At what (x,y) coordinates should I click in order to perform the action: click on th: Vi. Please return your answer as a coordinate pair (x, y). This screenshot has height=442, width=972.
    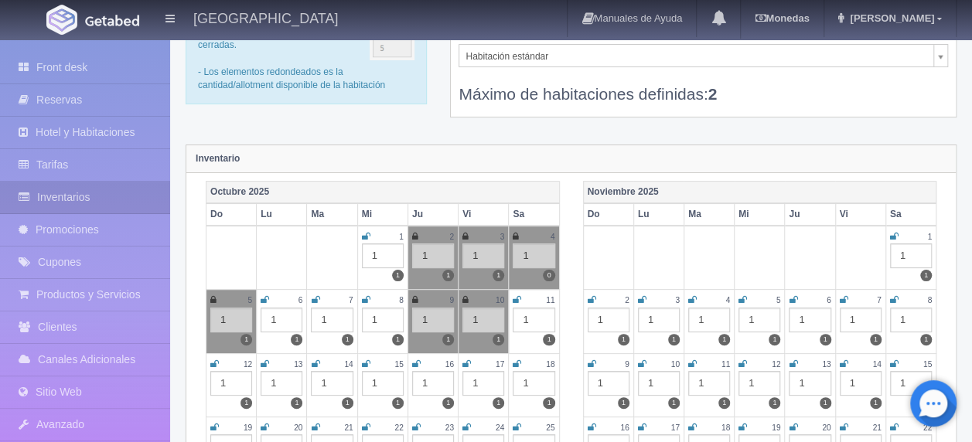
    Looking at the image, I should click on (860, 214).